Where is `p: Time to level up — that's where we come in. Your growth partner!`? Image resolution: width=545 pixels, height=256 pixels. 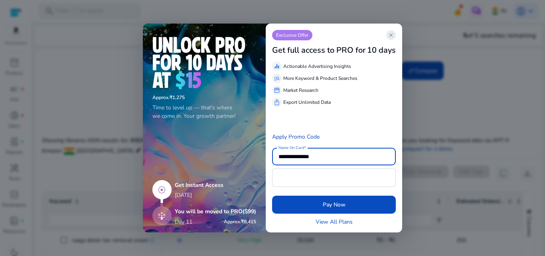
p: Time to level up — that's where we come in. Your growth partner! is located at coordinates (204, 112).